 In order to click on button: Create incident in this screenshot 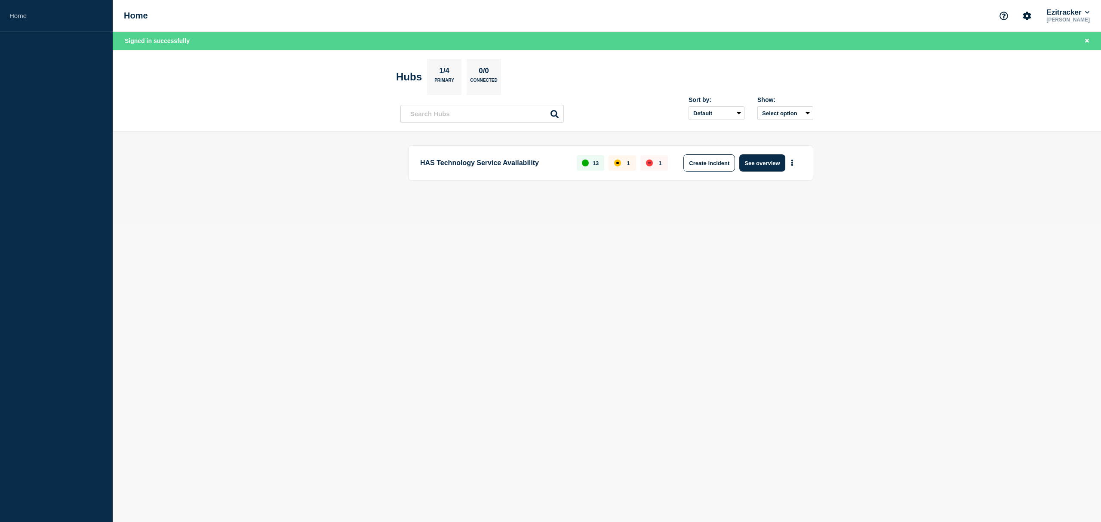, I will do `click(709, 163)`.